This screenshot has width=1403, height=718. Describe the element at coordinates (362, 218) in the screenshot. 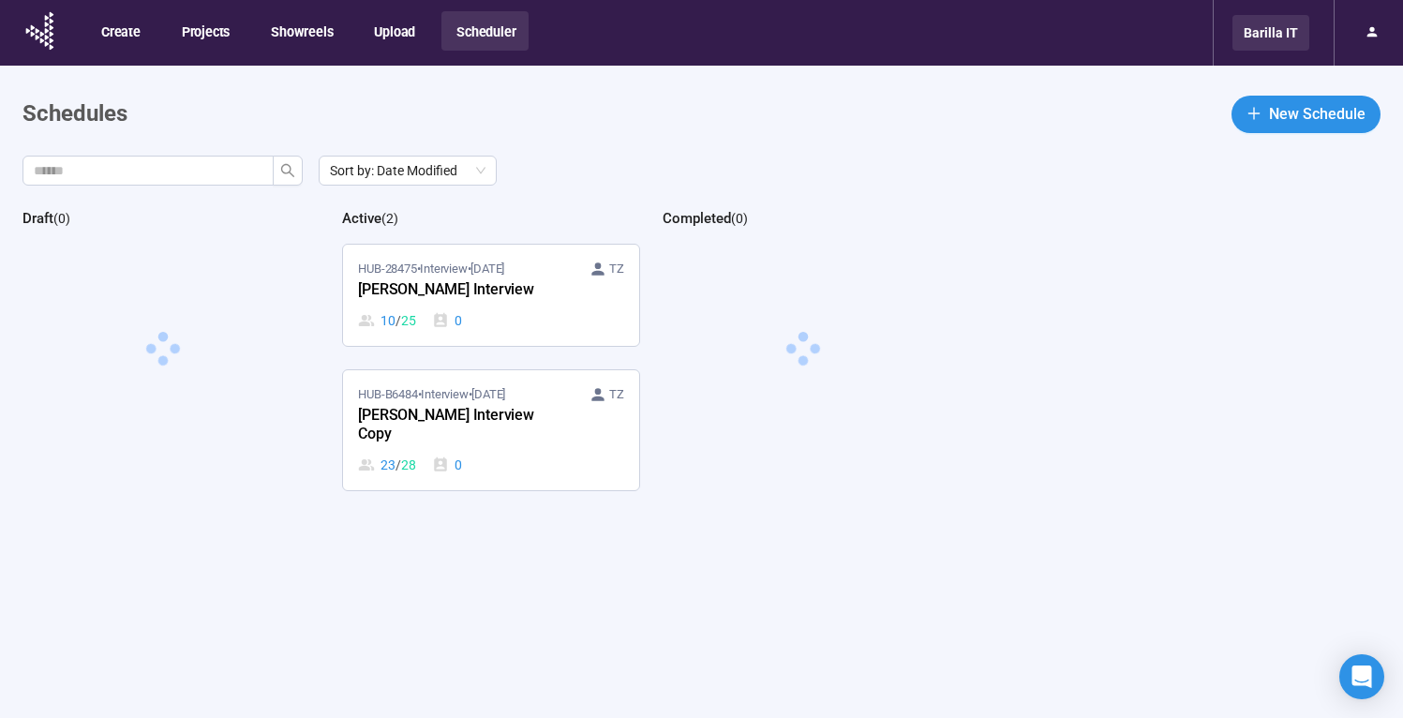

I see `h2: Active` at that location.